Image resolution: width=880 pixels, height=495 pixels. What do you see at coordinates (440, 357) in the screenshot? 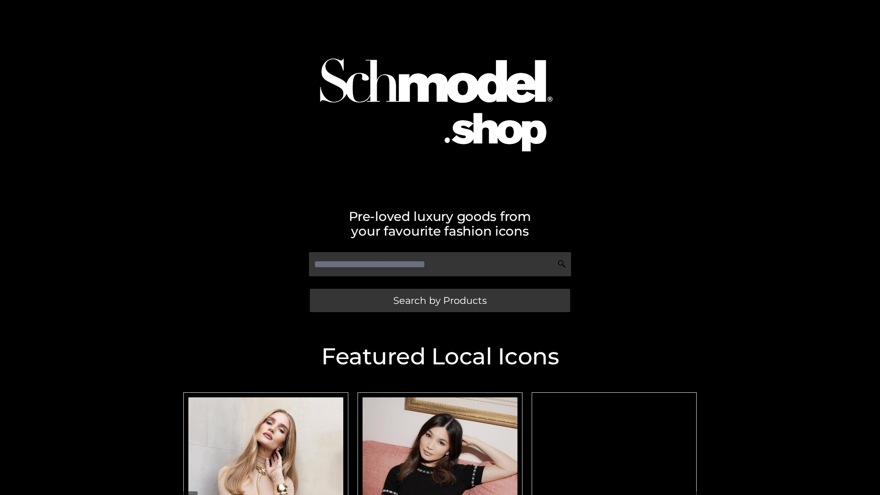
I see `h2: Featured Local Icons​` at bounding box center [440, 357].